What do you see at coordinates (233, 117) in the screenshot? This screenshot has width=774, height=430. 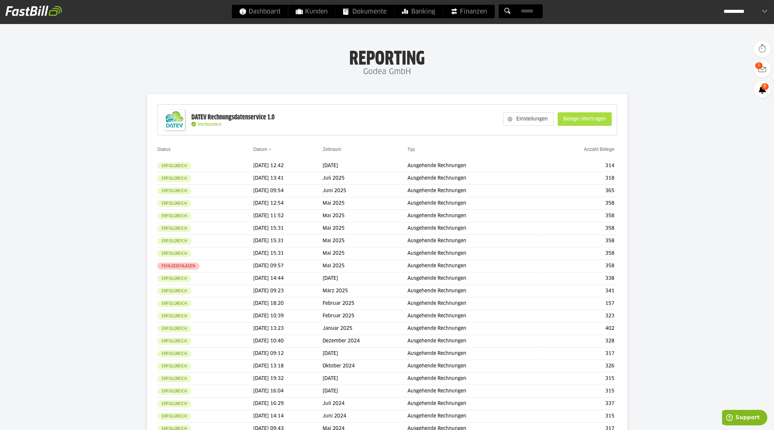 I see `div: DATEV Rechnungsdatenservice 1.0` at bounding box center [233, 117].